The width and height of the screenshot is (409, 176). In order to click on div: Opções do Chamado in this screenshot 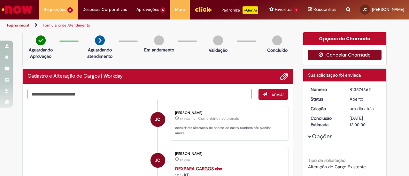, I will do `click(345, 39)`.